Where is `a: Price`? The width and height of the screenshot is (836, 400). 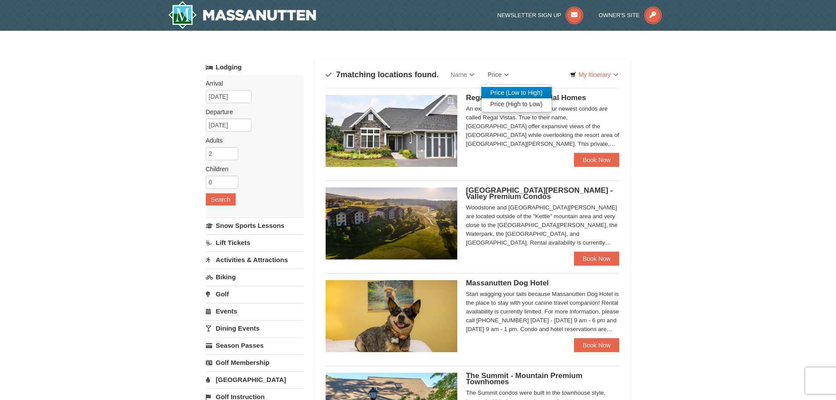
a: Price is located at coordinates (498, 75).